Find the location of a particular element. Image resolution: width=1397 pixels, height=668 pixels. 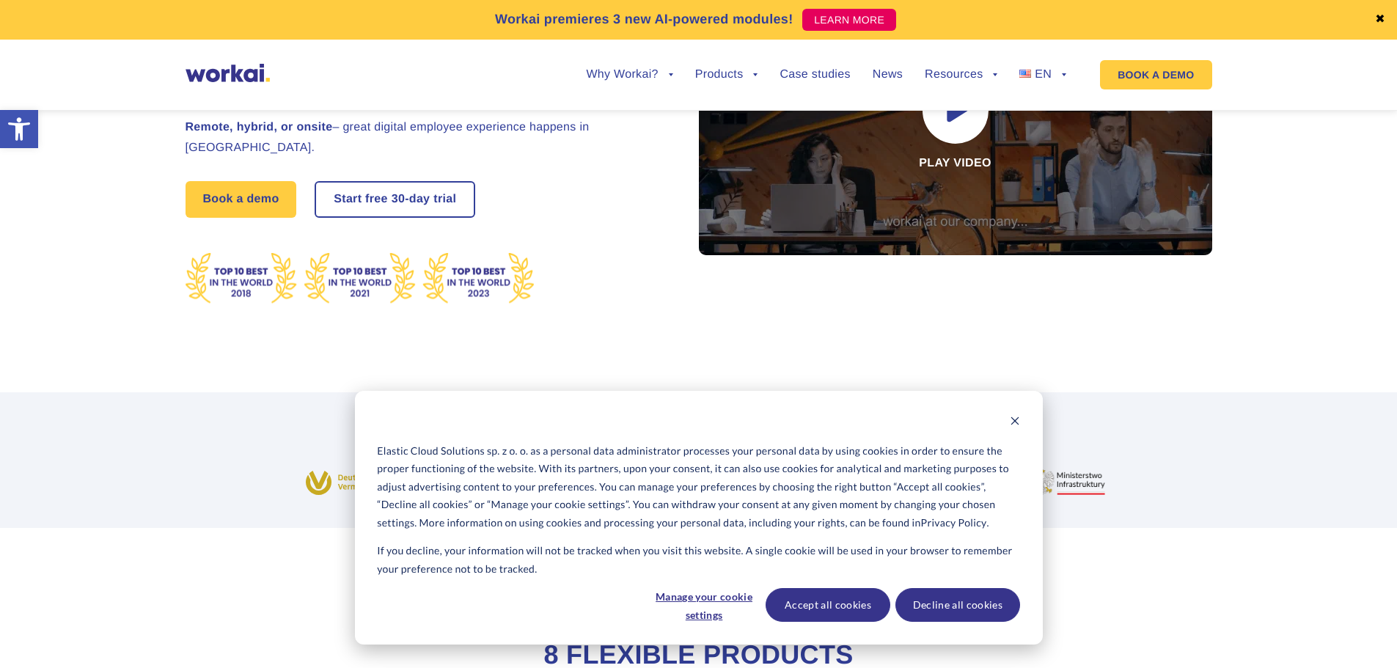

a: Privacy Policy is located at coordinates (954, 523).